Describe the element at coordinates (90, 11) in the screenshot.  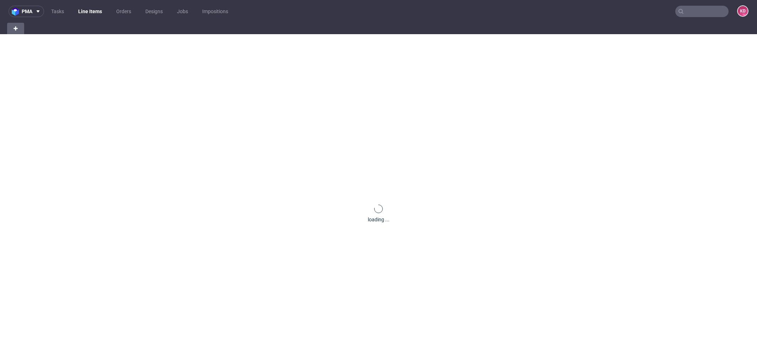
I see `a: Line Items` at that location.